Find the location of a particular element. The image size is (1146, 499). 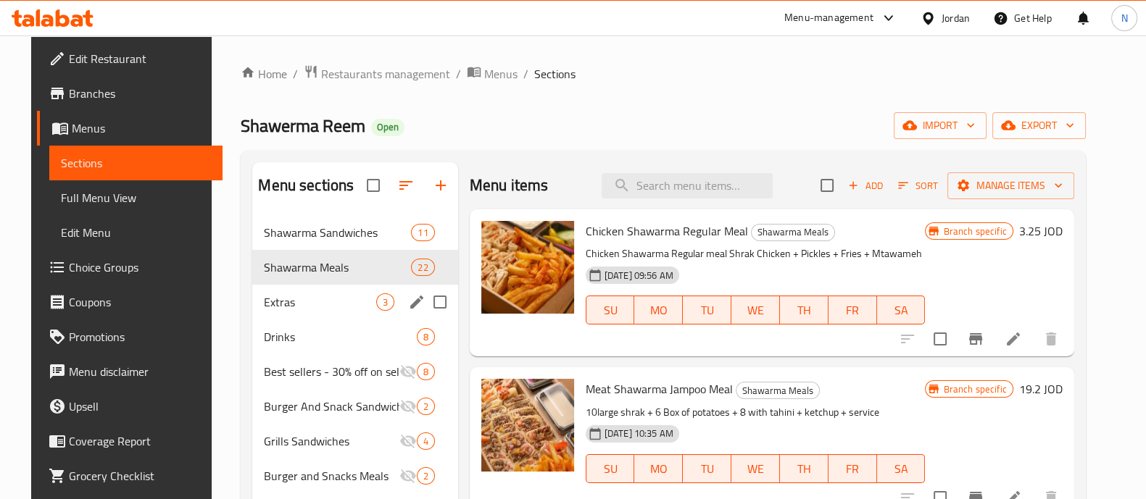

span: Burger And Snack Sandwiches is located at coordinates (331, 406).